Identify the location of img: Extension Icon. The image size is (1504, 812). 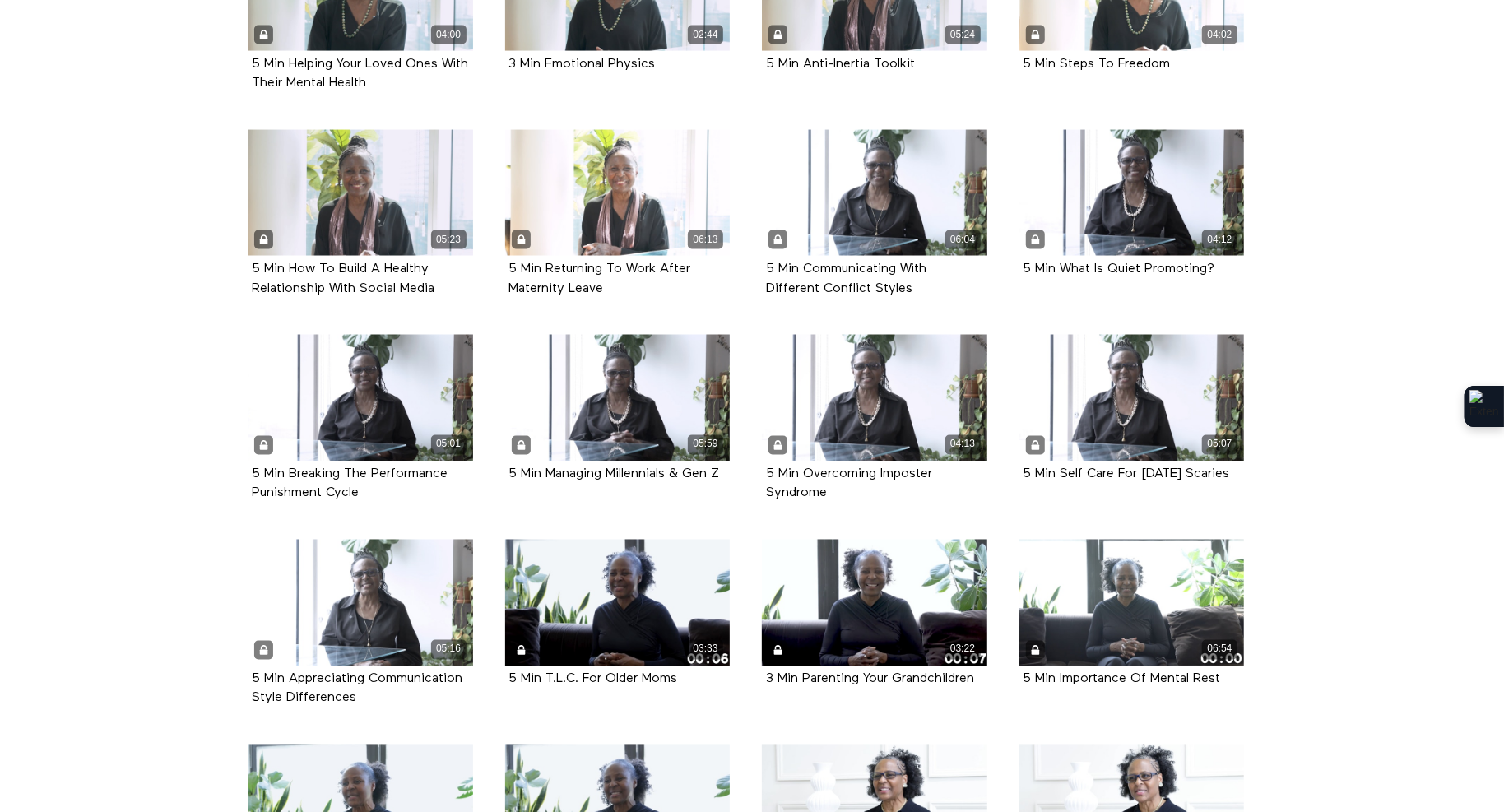
(1484, 406).